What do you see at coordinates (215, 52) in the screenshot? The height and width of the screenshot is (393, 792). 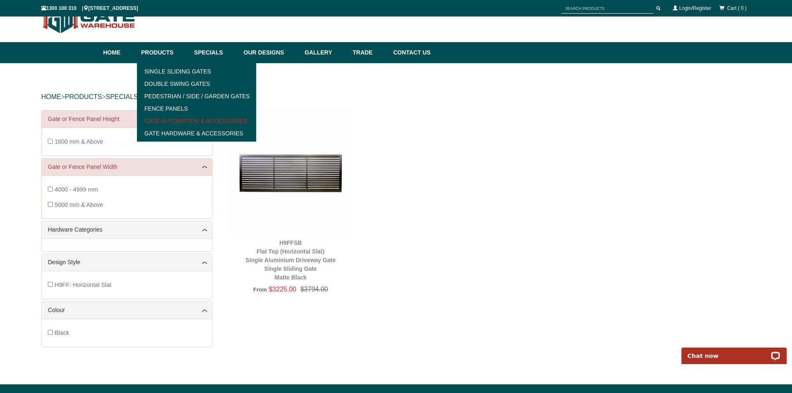 I see `a: Specials` at bounding box center [215, 52].